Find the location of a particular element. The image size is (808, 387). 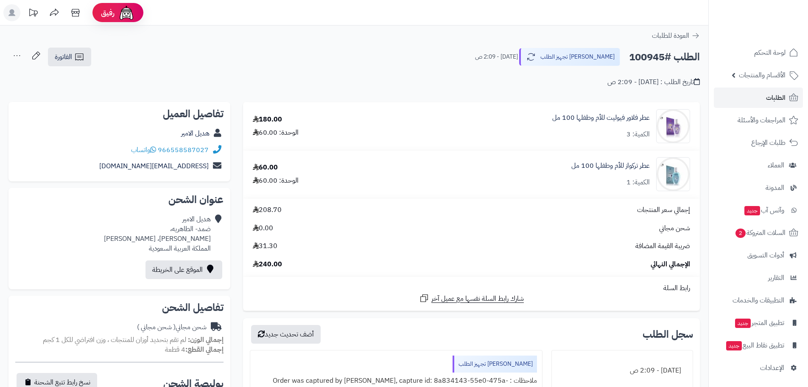

h3: سجل الطلب is located at coordinates (668, 334).